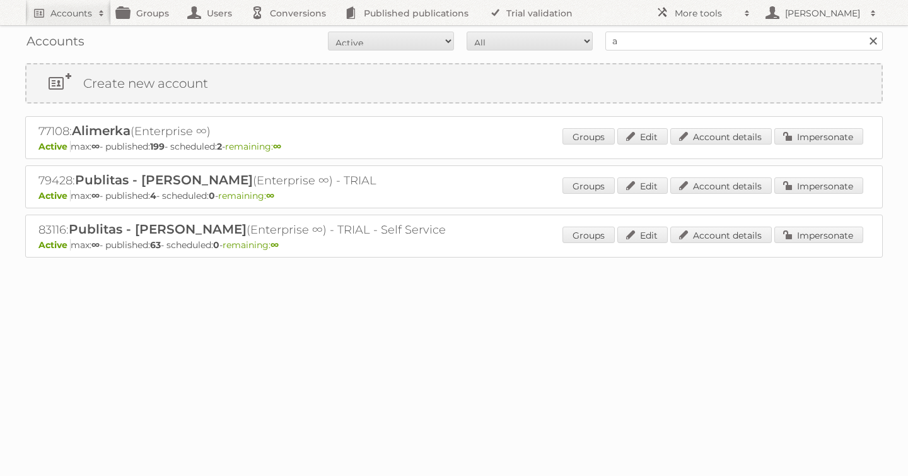  Describe the element at coordinates (71, 13) in the screenshot. I see `h2: Accounts` at that location.